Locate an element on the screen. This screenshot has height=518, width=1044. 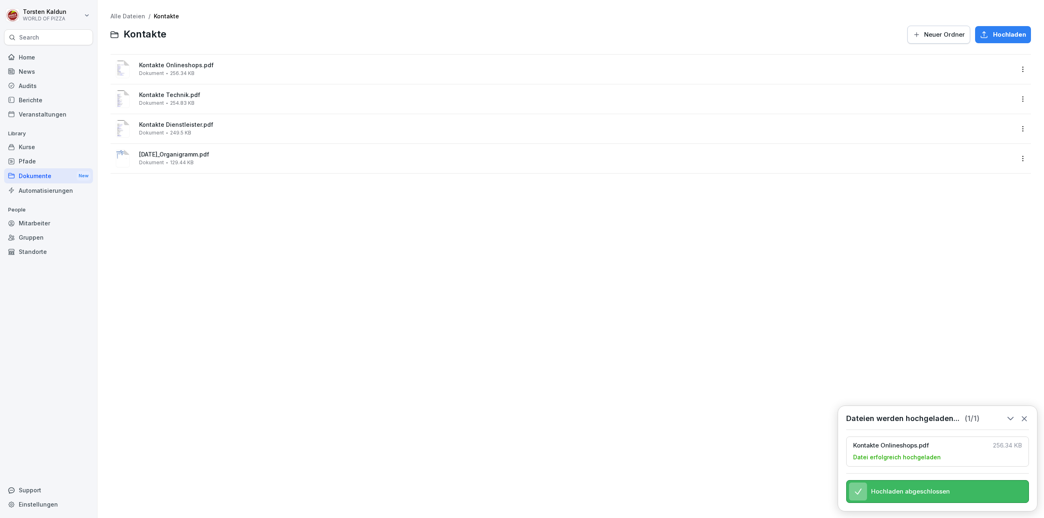
a: Mitarbeiter is located at coordinates (49, 223).